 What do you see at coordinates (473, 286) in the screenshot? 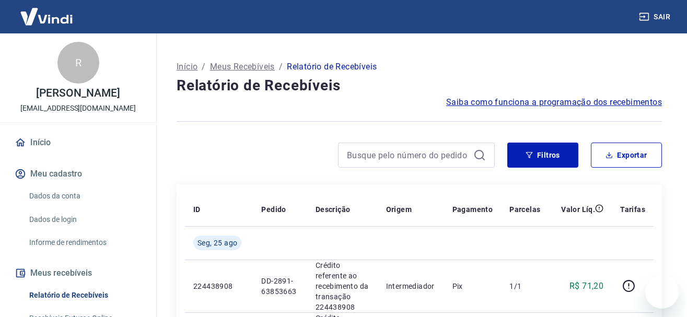
I see `p: Pix` at bounding box center [473, 286].